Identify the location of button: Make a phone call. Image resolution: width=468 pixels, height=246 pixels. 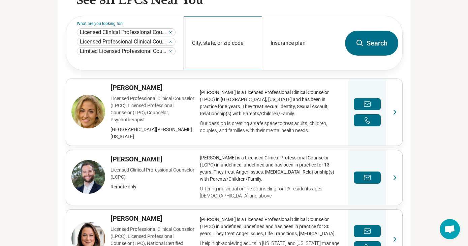
(367, 120).